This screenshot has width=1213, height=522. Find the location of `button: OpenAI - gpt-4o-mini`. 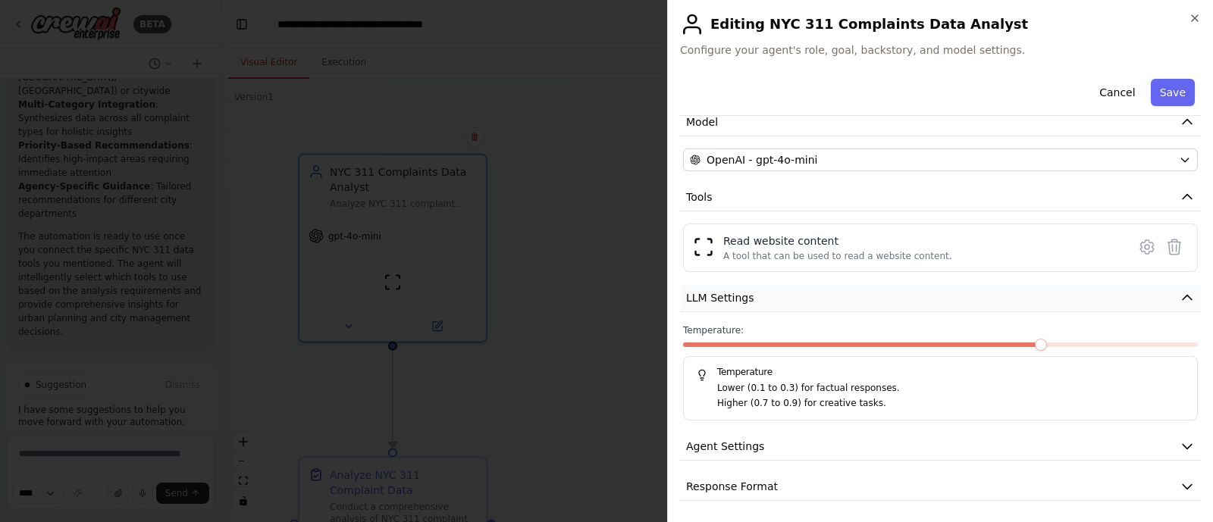

button: OpenAI - gpt-4o-mini is located at coordinates (940, 160).